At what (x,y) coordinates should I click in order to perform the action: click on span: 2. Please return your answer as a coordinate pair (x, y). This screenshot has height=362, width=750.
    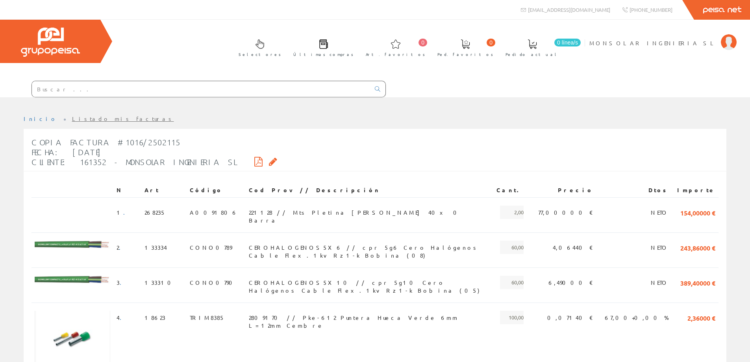
    Looking at the image, I should click on (121, 247).